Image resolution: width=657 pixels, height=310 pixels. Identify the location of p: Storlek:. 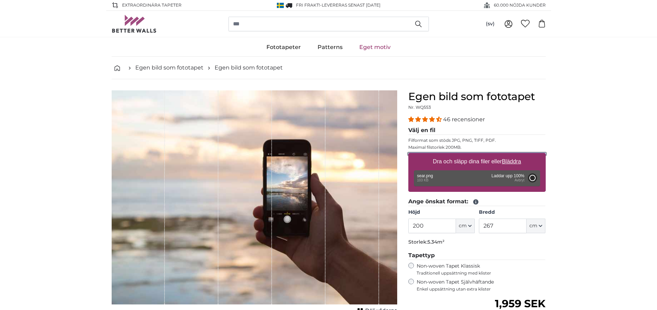
(477, 242).